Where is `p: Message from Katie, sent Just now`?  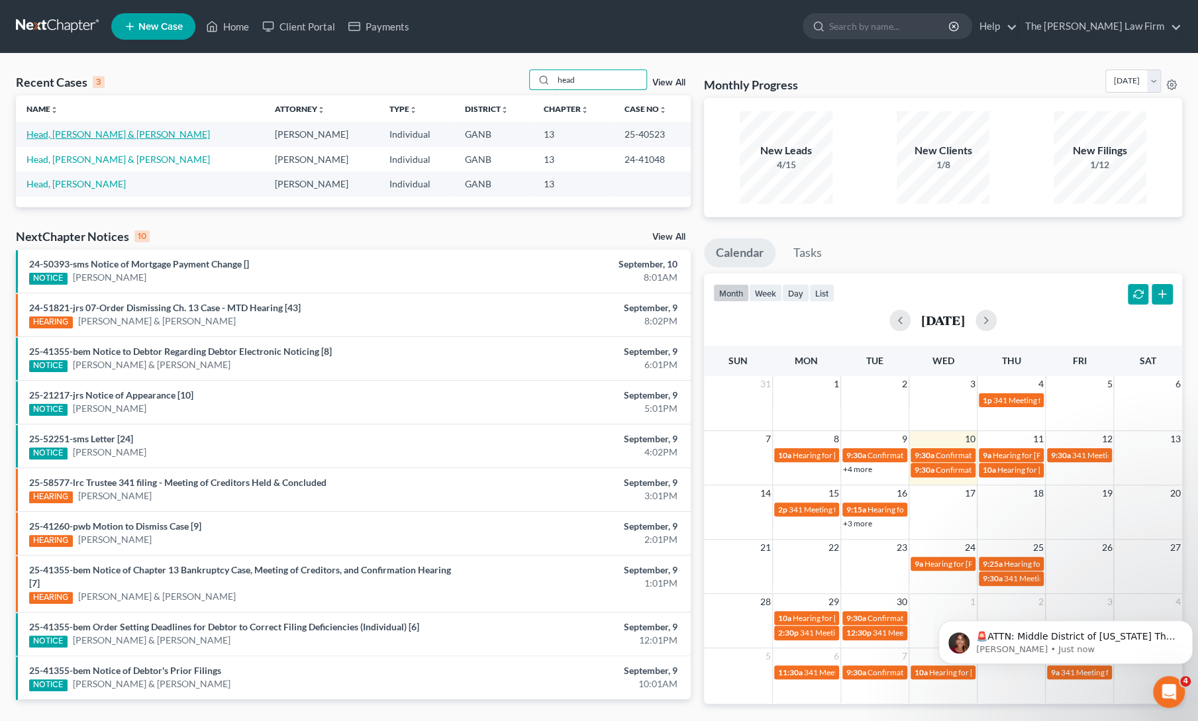
p: Message from Katie, sent Just now is located at coordinates (143, 57).